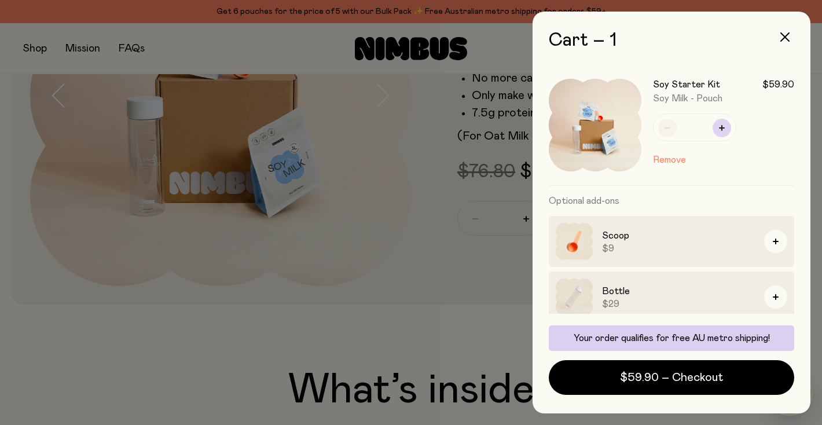 The height and width of the screenshot is (425, 822). I want to click on h3: Optional add-ons, so click(672, 201).